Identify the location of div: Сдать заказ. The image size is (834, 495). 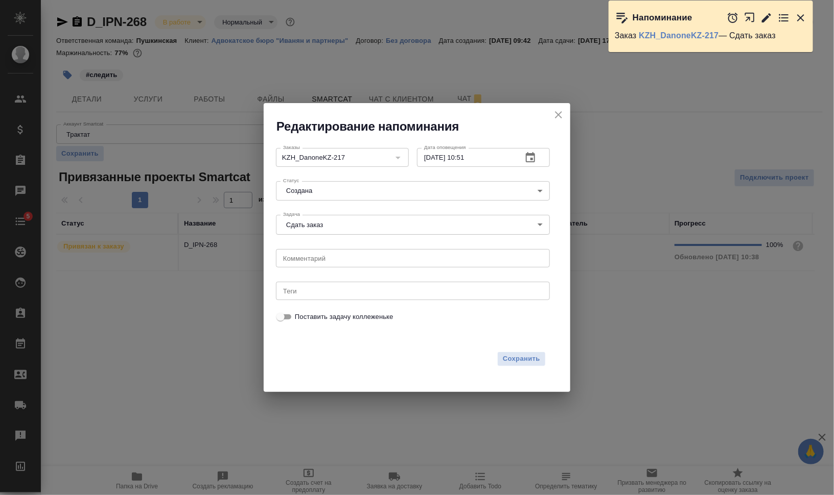
(413, 225).